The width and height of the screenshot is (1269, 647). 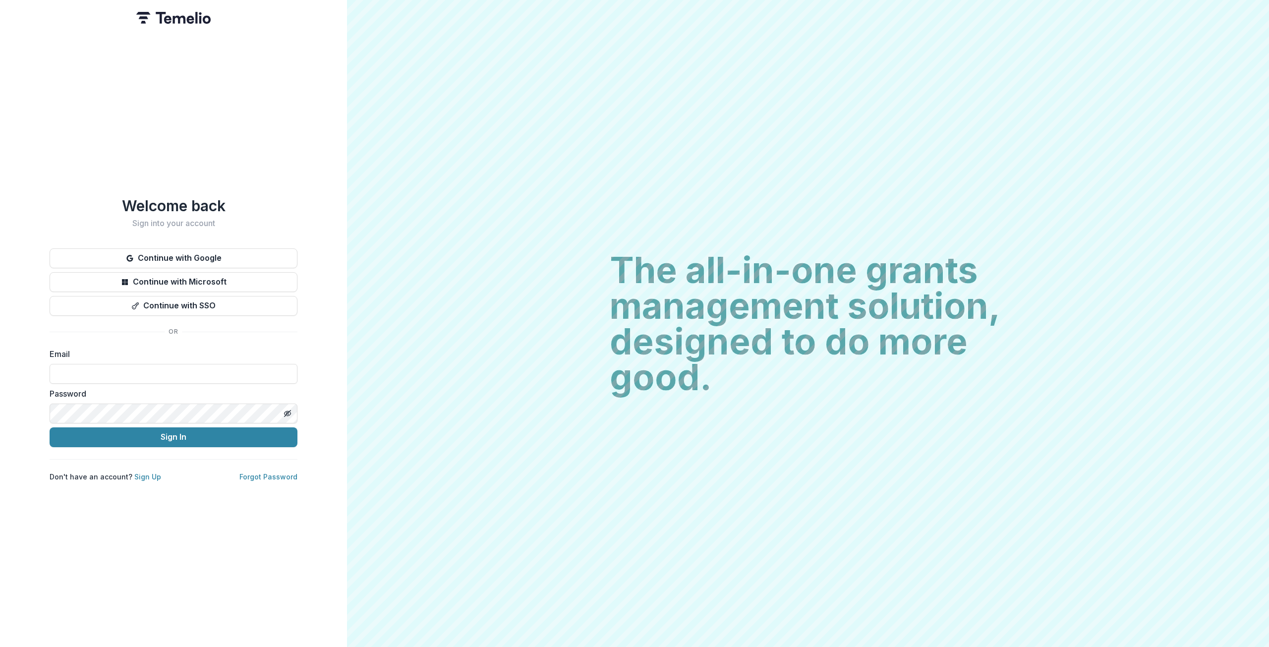 I want to click on button: Continue with Microsoft, so click(x=174, y=282).